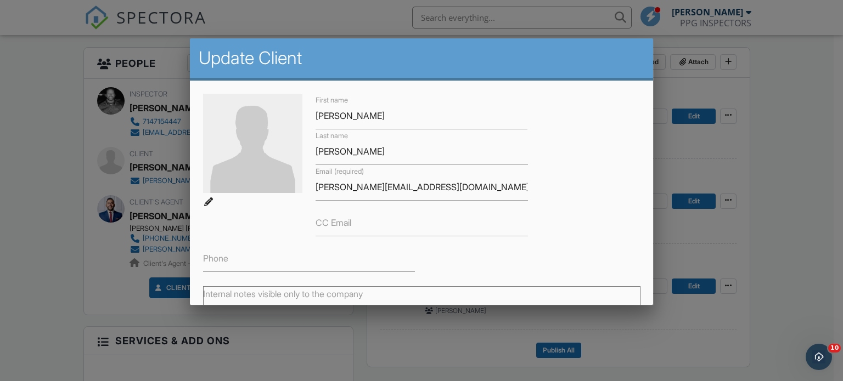 The width and height of the screenshot is (843, 381). I want to click on img: default-user-f0147aede5fd5fa78ca7ade42f37bd4542148d508eef1c3d3ea960f66861d68b.jpg, so click(252, 143).